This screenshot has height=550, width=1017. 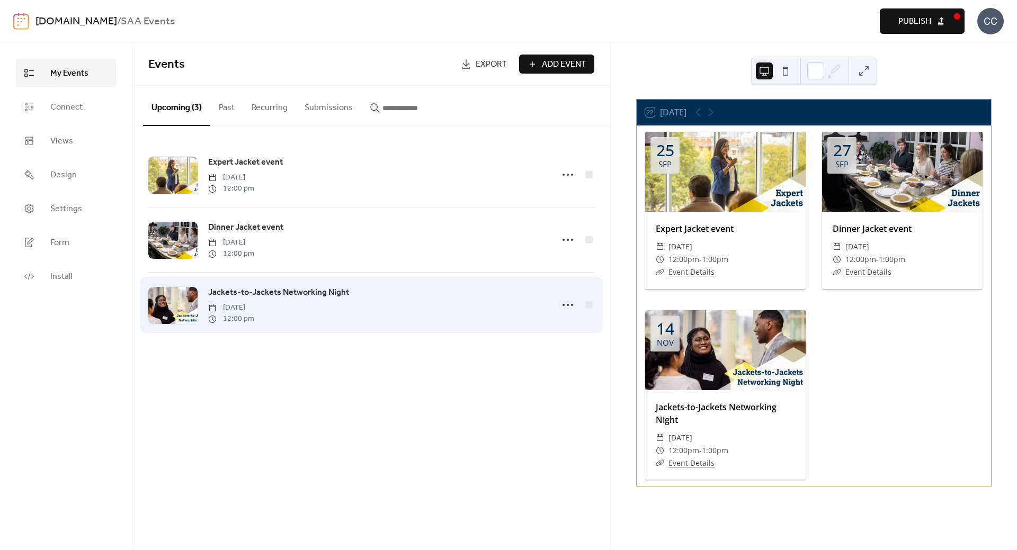 What do you see at coordinates (922, 21) in the screenshot?
I see `button: Publish` at bounding box center [922, 21].